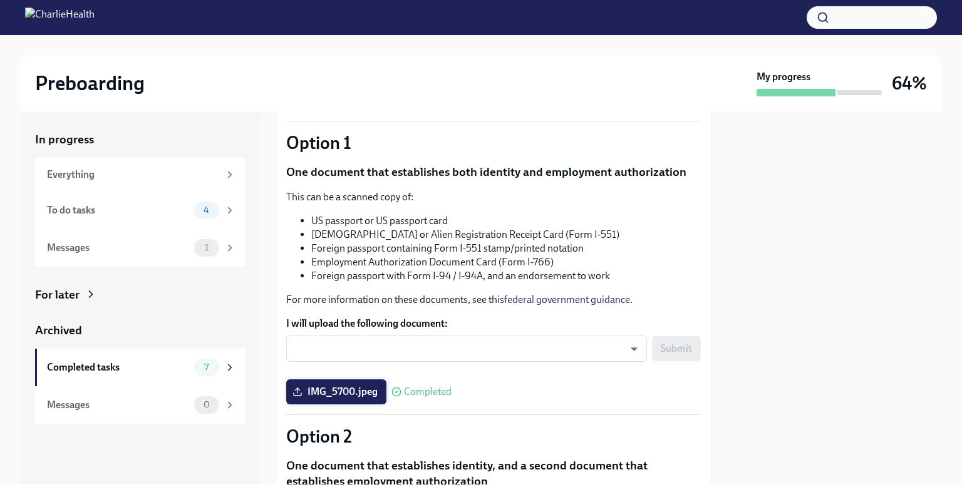 The width and height of the screenshot is (962, 497). Describe the element at coordinates (57, 295) in the screenshot. I see `div: For later` at that location.